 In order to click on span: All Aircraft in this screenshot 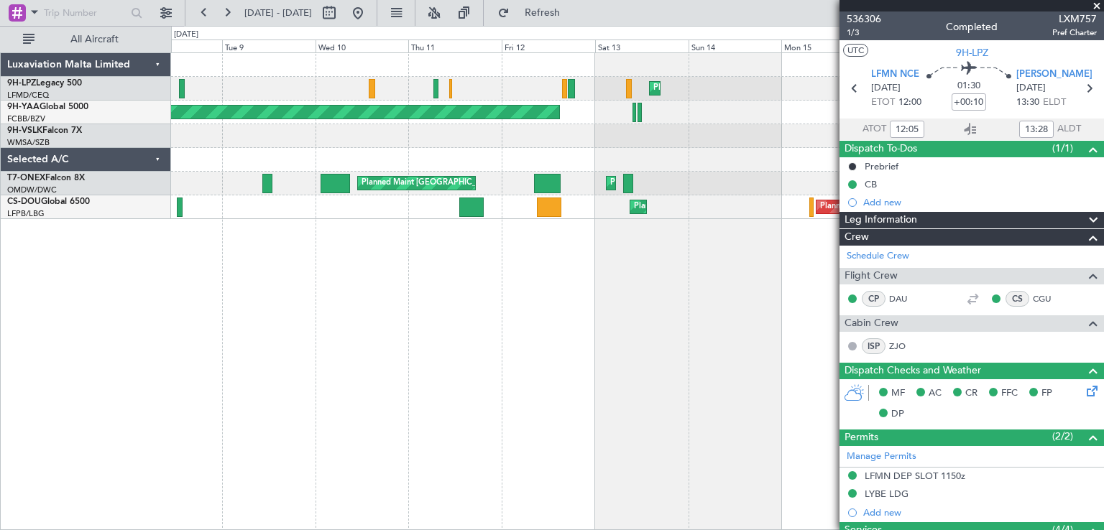, I will do `click(94, 40)`.